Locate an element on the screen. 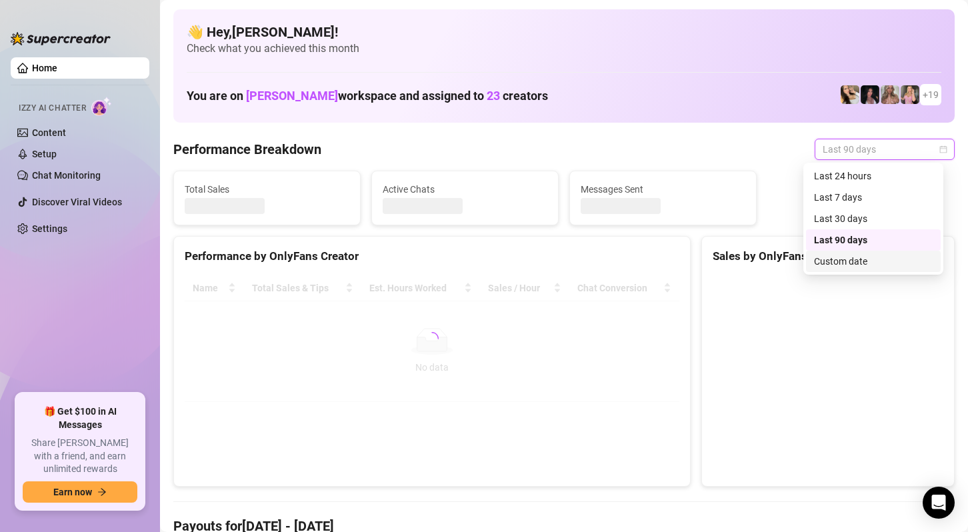  img: Baby (@babyyyybellaa) is located at coordinates (870, 95).